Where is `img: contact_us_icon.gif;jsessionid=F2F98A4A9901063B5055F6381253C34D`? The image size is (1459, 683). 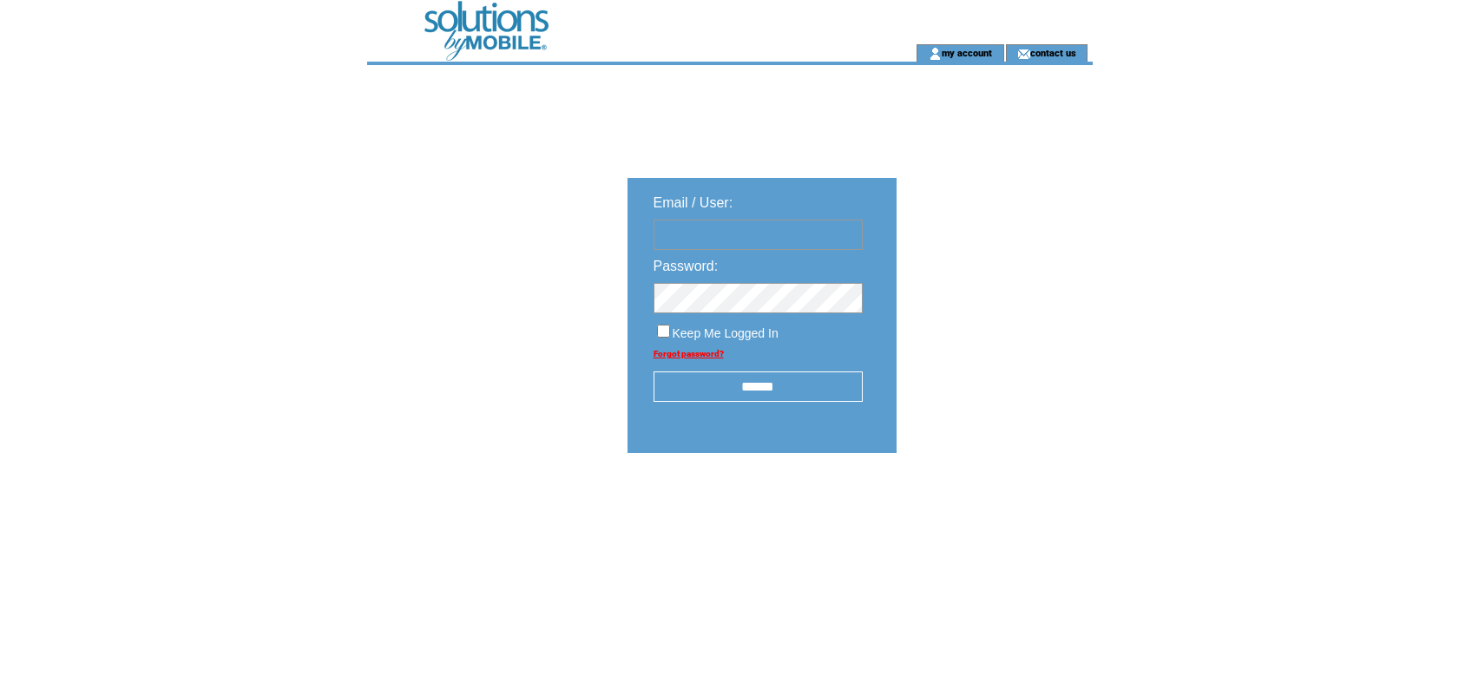
img: contact_us_icon.gif;jsessionid=F2F98A4A9901063B5055F6381253C34D is located at coordinates (1023, 54).